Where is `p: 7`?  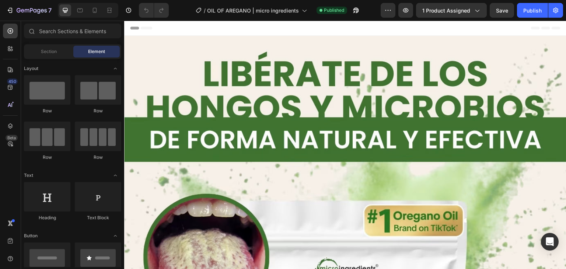 p: 7 is located at coordinates (50, 10).